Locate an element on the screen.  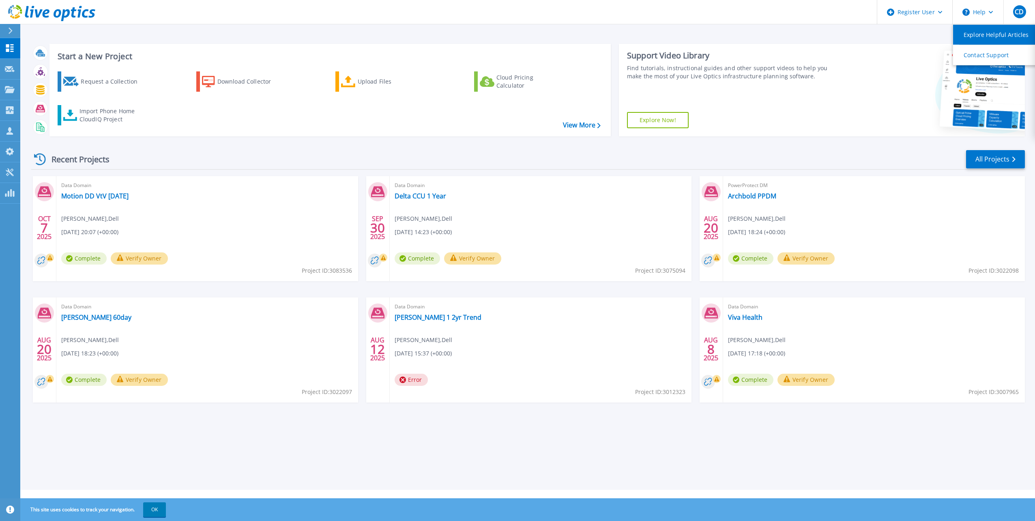
div: Find tutorials, instructional guides and other support videos to help you make the most of your L... is located at coordinates (732, 72).